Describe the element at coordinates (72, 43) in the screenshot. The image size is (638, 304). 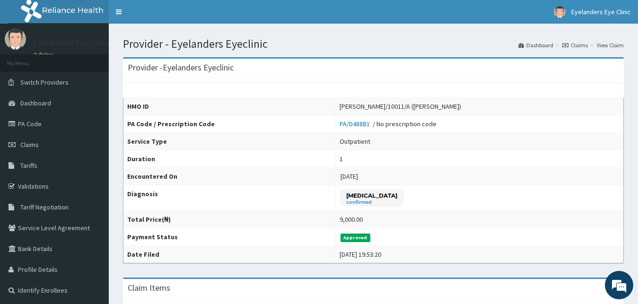
I see `p: Eyelanders Eye Clinic` at that location.